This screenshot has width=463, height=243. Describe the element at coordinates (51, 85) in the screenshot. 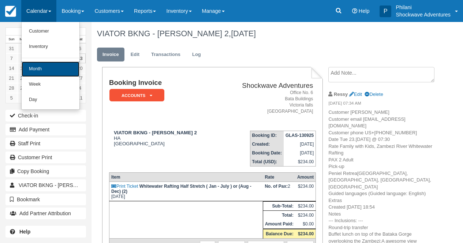

I see `a: Week` at that location.